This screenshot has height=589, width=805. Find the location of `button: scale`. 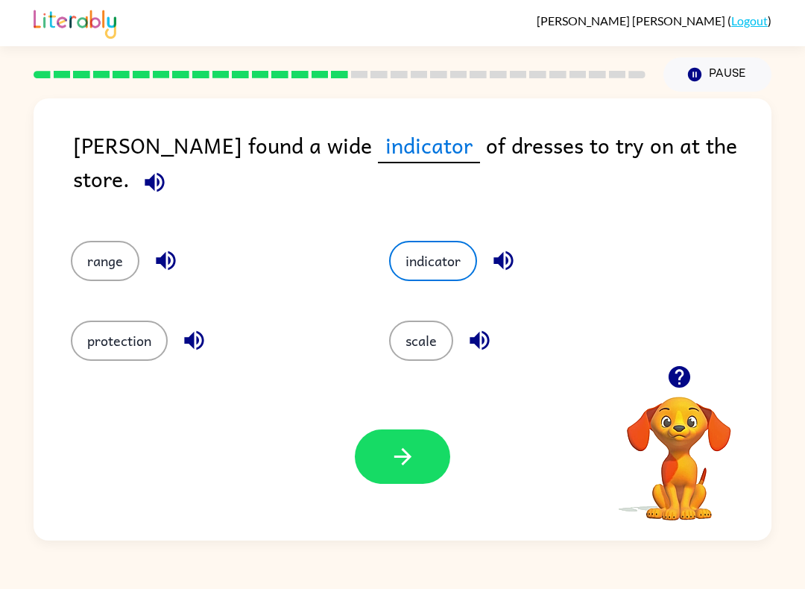

button: scale is located at coordinates (421, 341).